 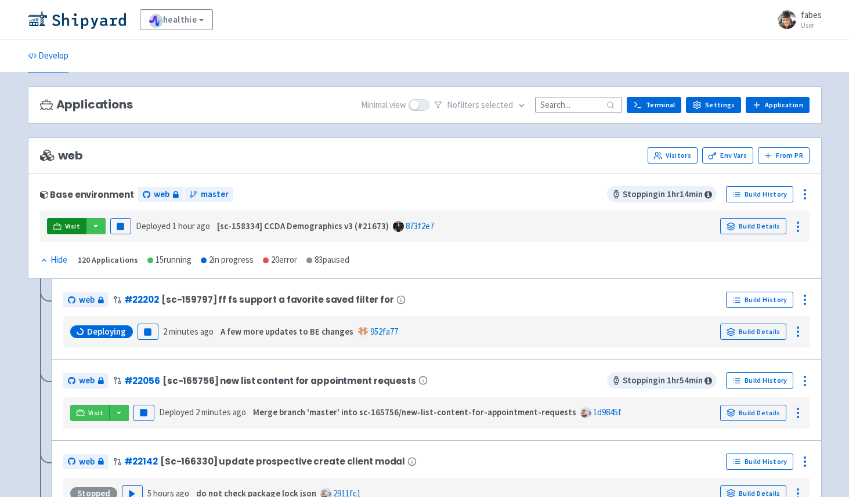 What do you see at coordinates (48, 56) in the screenshot?
I see `a: Develop` at bounding box center [48, 56].